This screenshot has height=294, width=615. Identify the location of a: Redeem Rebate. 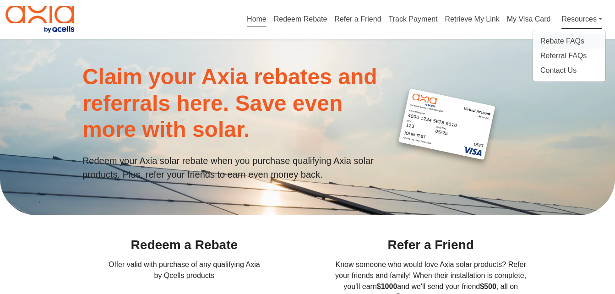
(300, 21).